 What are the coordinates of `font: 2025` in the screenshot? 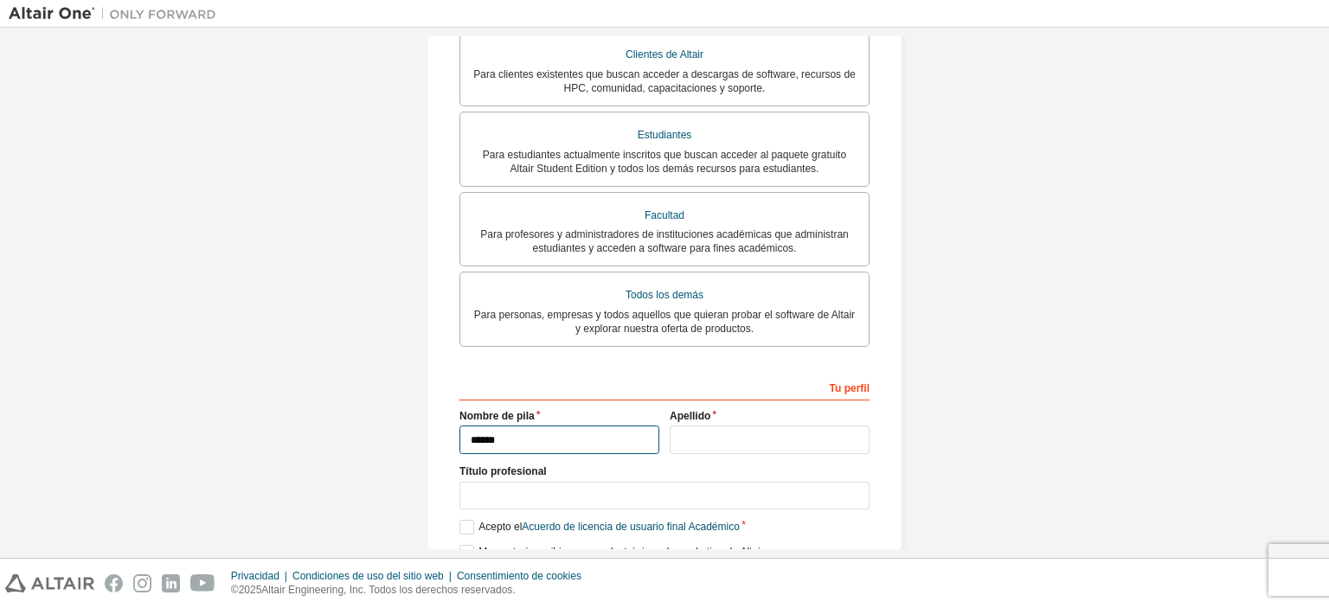 It's located at (250, 590).